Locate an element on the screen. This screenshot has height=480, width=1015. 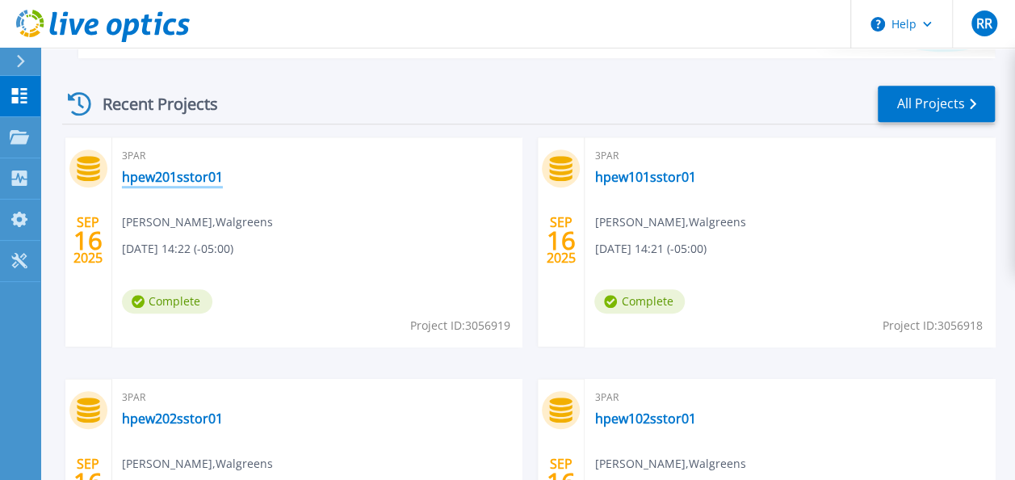
span: Project ID: 3056918 is located at coordinates (932, 325).